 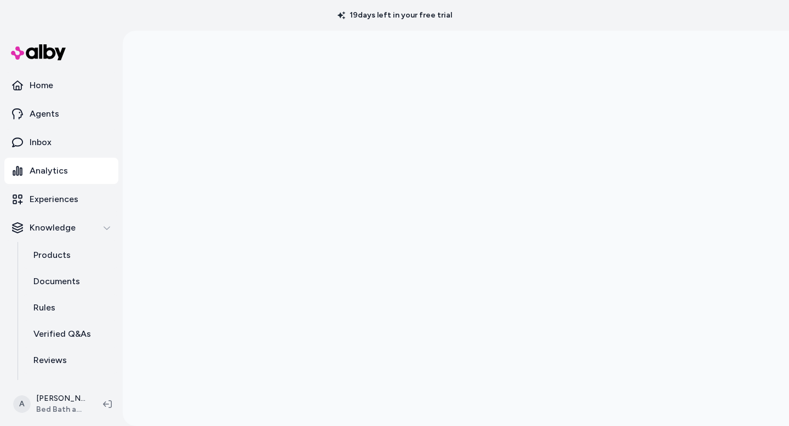 I want to click on p: Experiences, so click(x=54, y=199).